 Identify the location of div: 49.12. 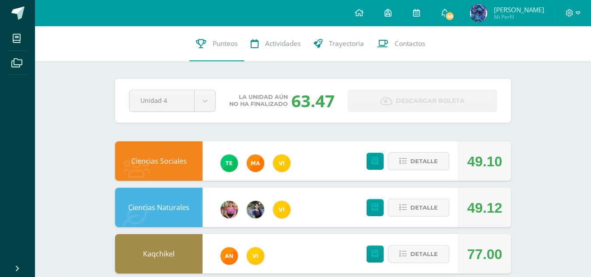
(484, 208).